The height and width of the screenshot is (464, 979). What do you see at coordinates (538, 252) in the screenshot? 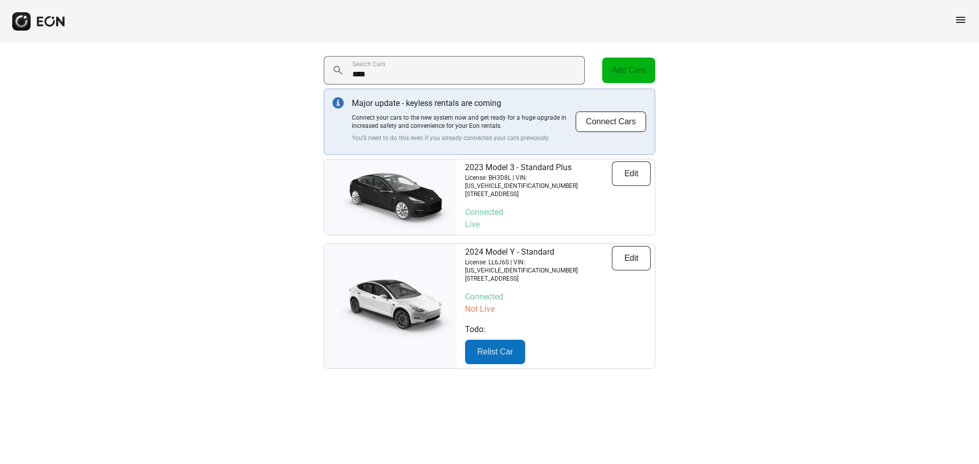
I see `p: 2024 Model Y - Standard` at bounding box center [538, 252].